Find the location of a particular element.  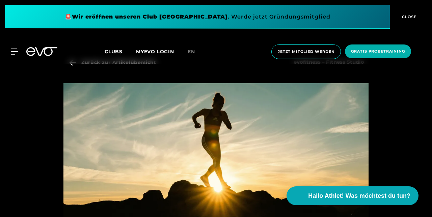

a: en is located at coordinates (195, 52).